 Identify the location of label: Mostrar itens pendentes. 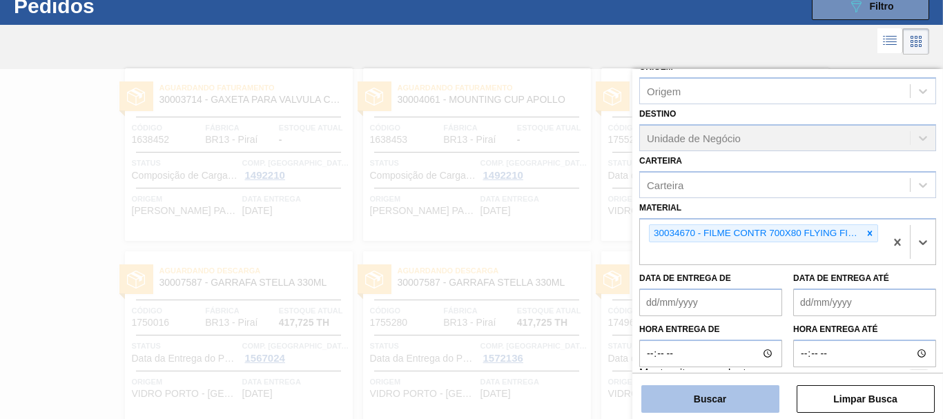
(698, 375).